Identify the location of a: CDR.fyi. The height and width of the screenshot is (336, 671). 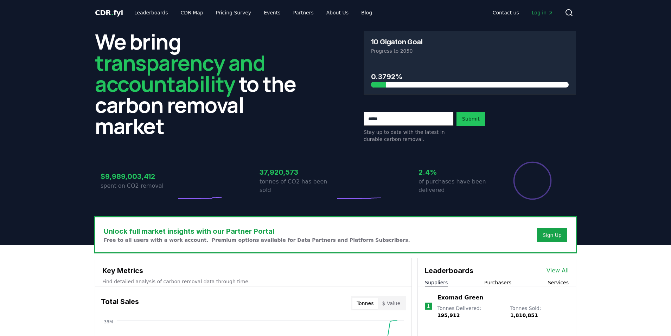
(109, 13).